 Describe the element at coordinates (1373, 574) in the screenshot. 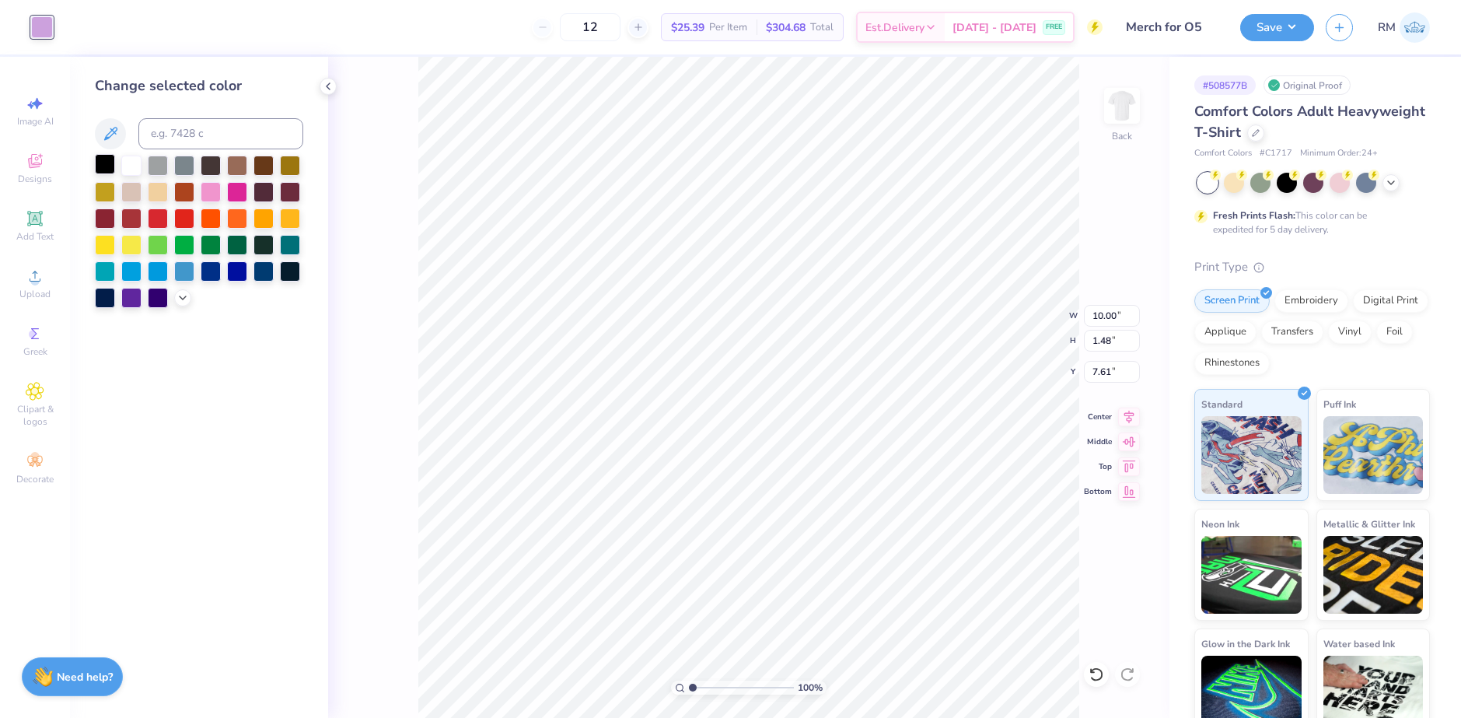

I see `img: Metallic & Glitter Ink` at that location.